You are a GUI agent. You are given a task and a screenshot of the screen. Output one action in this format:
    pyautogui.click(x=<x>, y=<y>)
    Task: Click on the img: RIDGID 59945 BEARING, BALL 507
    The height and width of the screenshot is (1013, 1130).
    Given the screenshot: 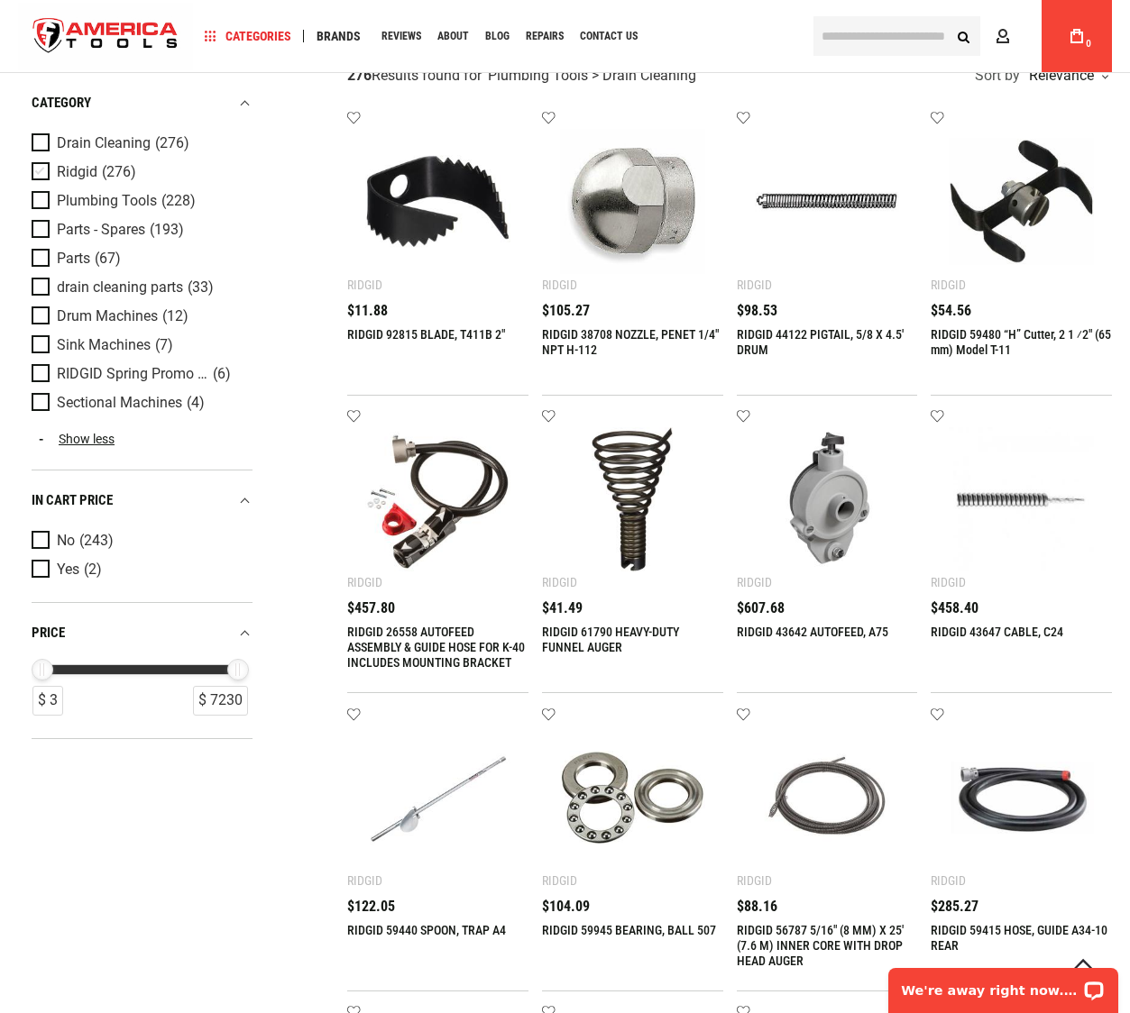 What is the action you would take?
    pyautogui.click(x=632, y=797)
    